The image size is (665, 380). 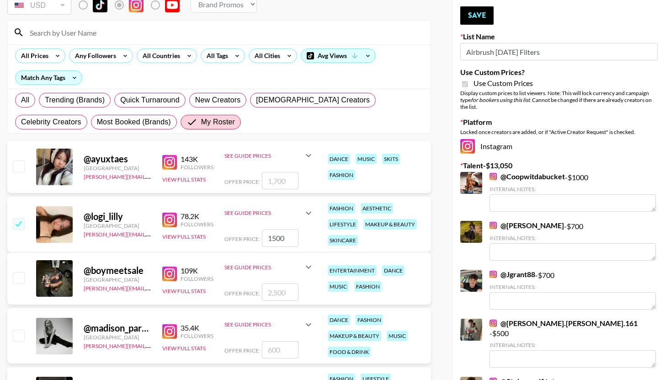 What do you see at coordinates (573, 343) in the screenshot?
I see `div: - $ 500` at bounding box center [573, 343].